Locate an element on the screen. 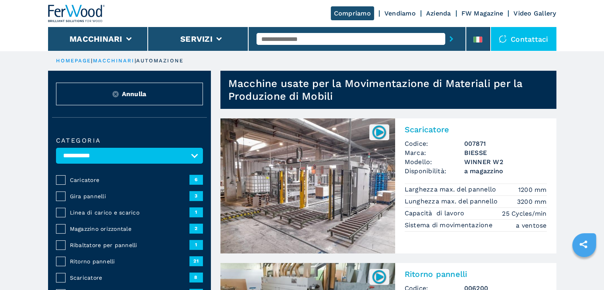 The height and width of the screenshot is (290, 604). img: Reset is located at coordinates (116, 94).